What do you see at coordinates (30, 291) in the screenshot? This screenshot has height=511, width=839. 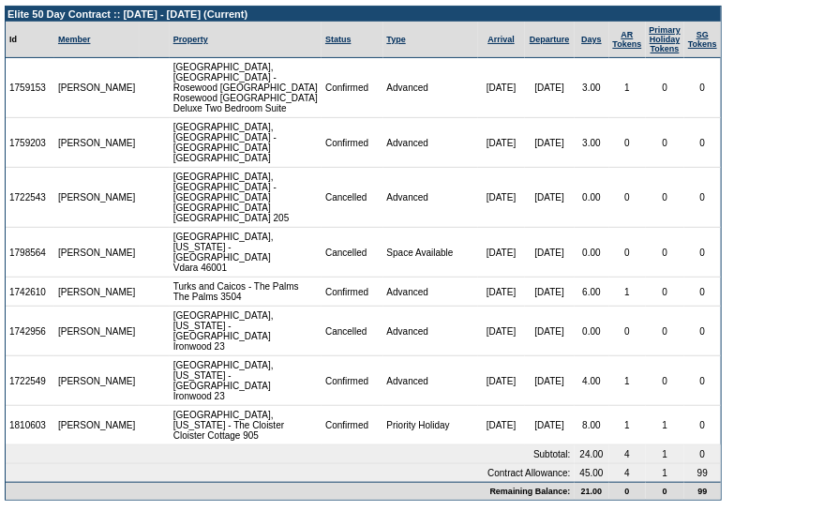 I see `td: 1742610` at bounding box center [30, 291].